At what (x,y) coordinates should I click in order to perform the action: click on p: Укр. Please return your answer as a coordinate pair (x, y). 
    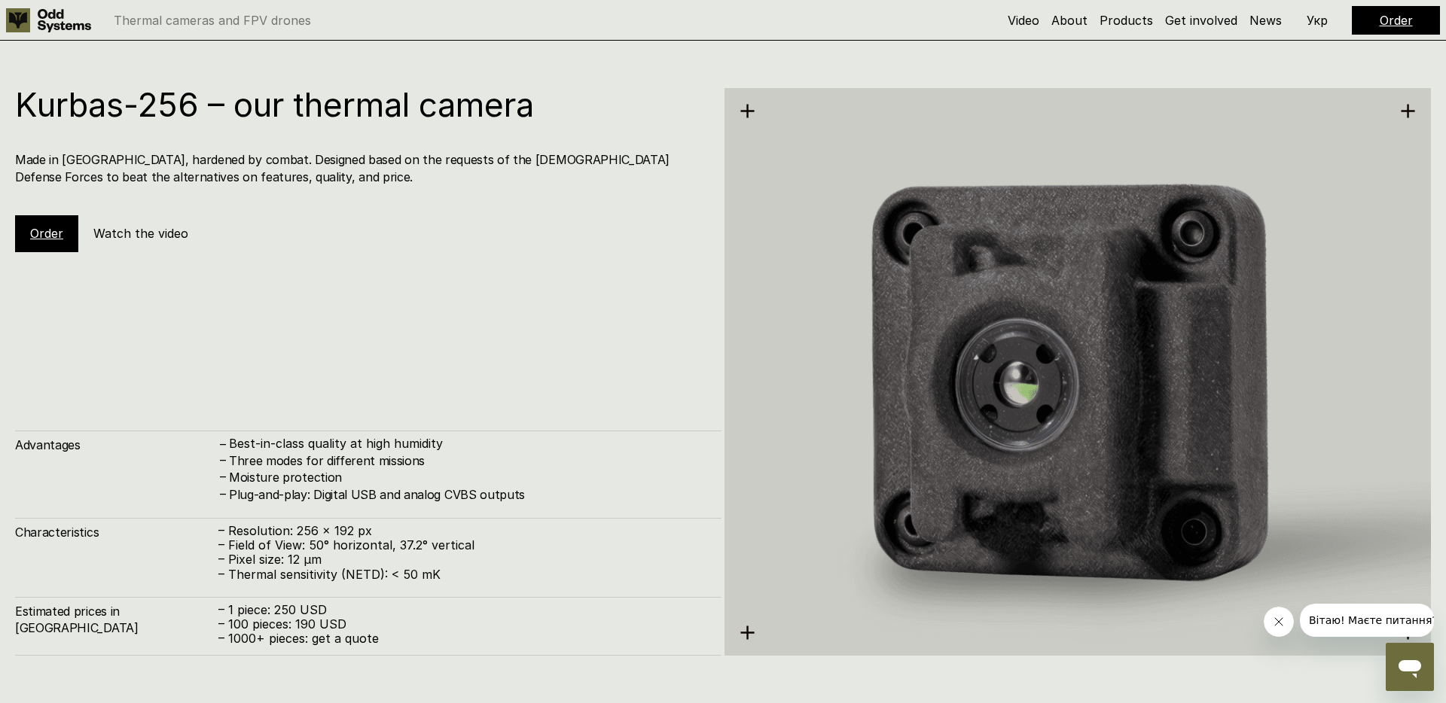
    Looking at the image, I should click on (1317, 20).